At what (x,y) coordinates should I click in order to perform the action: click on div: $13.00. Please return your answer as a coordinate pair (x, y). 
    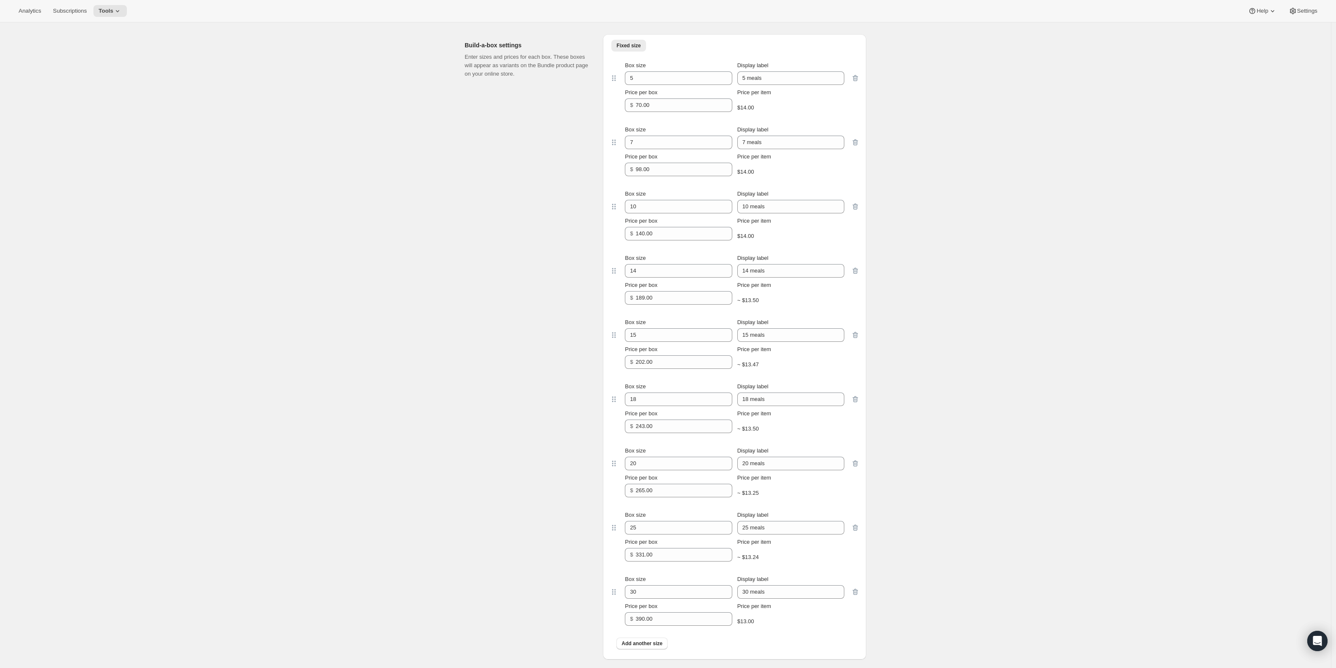
    Looking at the image, I should click on (790, 622).